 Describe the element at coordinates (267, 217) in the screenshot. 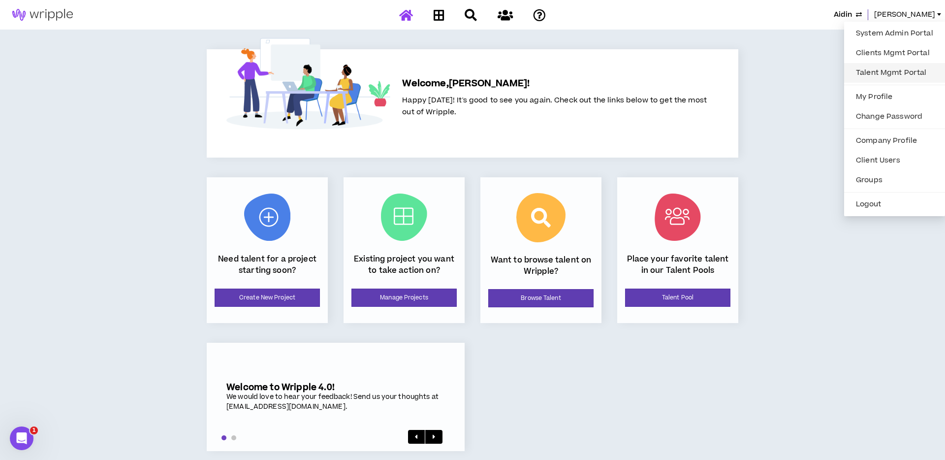

I see `img: New Project` at that location.